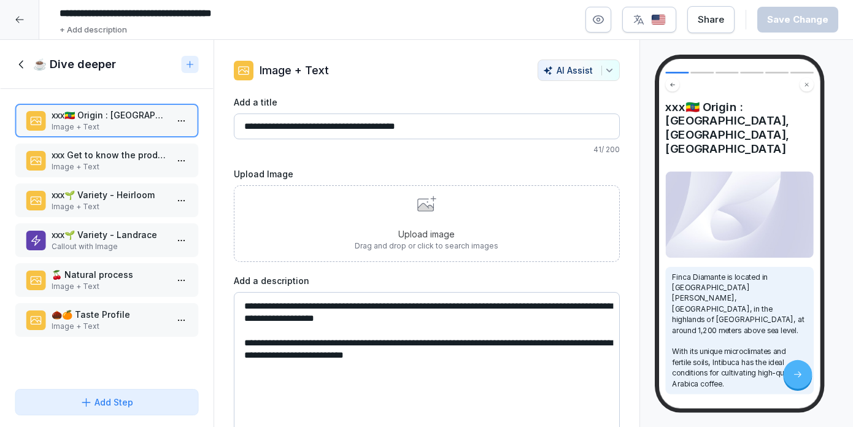  Describe the element at coordinates (798, 20) in the screenshot. I see `div: Save Change` at that location.